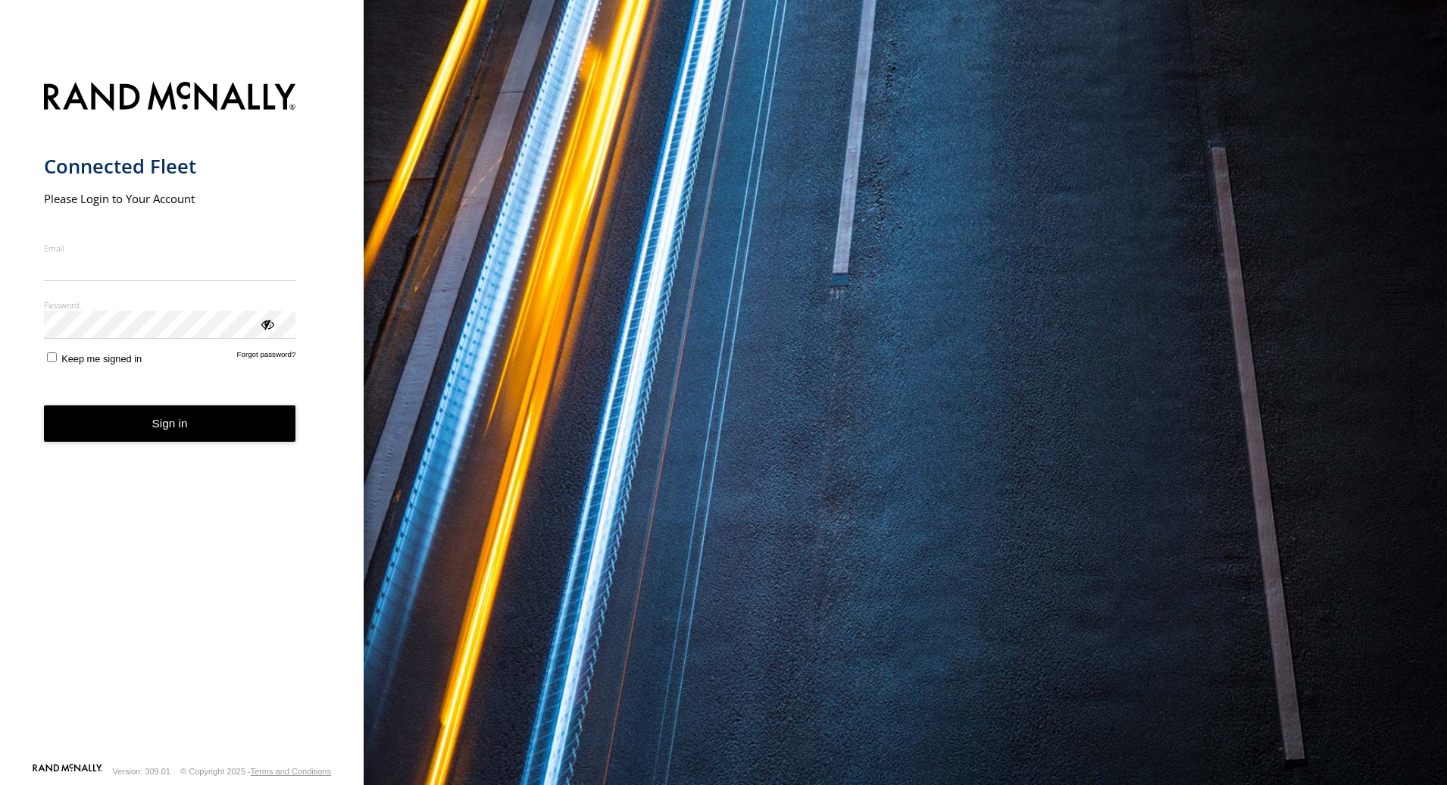 The image size is (1447, 785). I want to click on span: Keep me signed in, so click(102, 358).